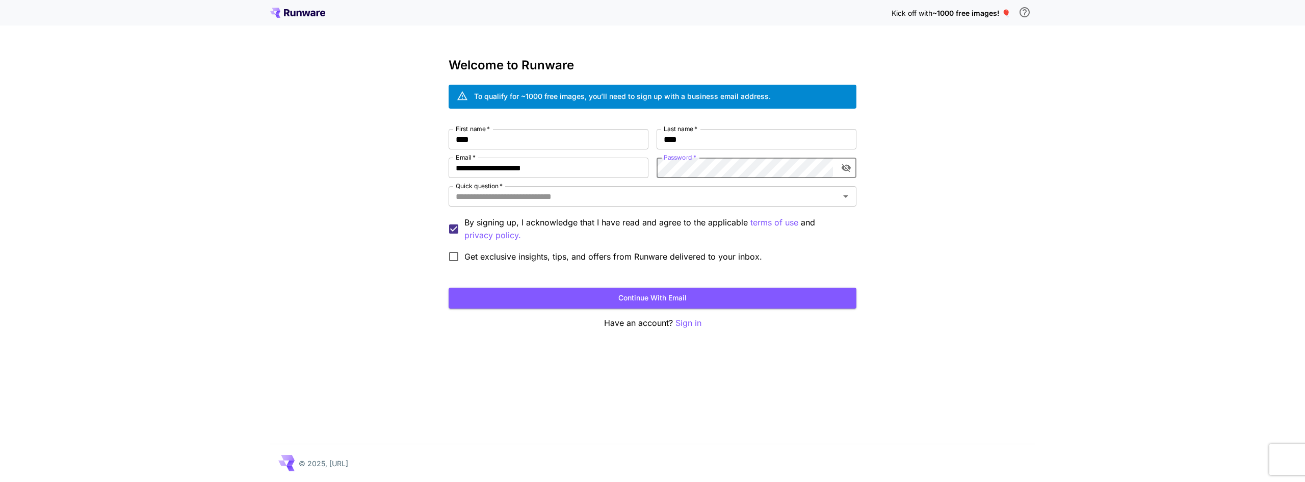 This screenshot has height=482, width=1305. What do you see at coordinates (493, 235) in the screenshot?
I see `button: By signing up, I acknowledge that I have read and agree to the applicable terms of use and` at bounding box center [493, 235].